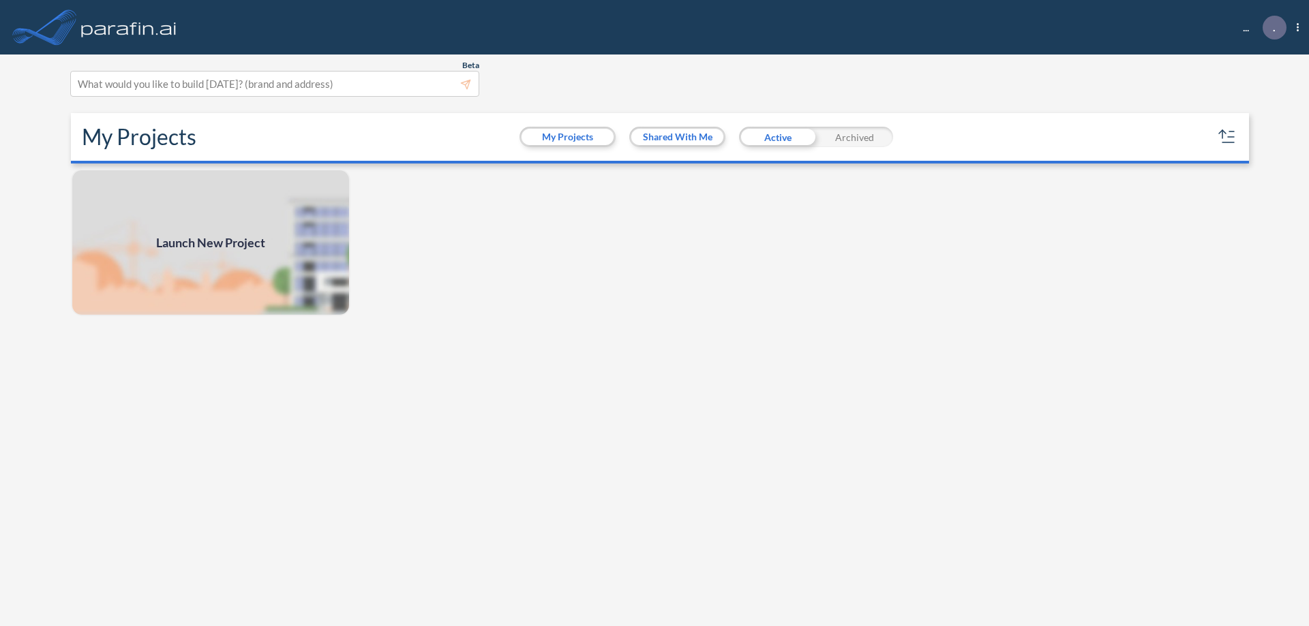 Image resolution: width=1309 pixels, height=626 pixels. Describe the element at coordinates (211, 243) in the screenshot. I see `span: Launch New Project` at that location.